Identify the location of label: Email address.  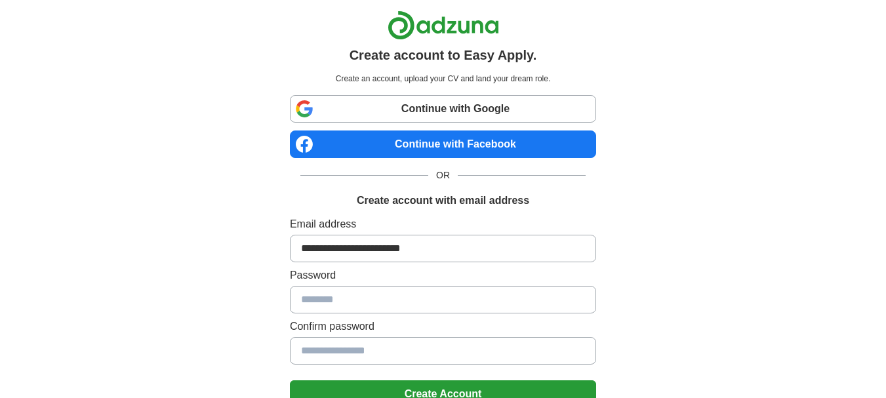
(442, 224).